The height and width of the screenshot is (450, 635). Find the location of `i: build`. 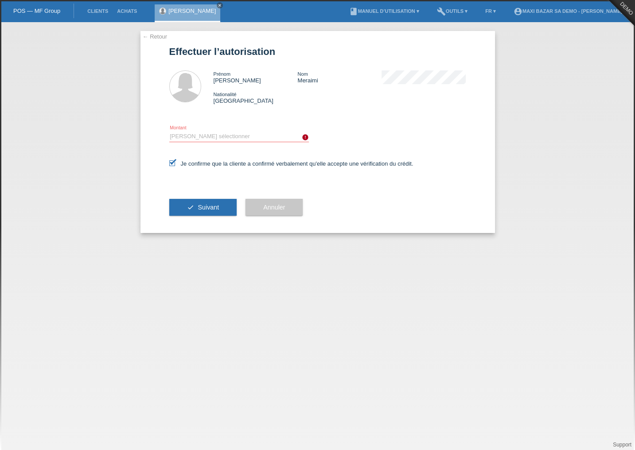

i: build is located at coordinates (442, 12).